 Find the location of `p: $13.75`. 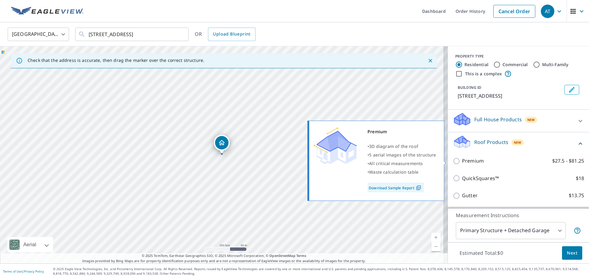

p: $13.75 is located at coordinates (576, 196).